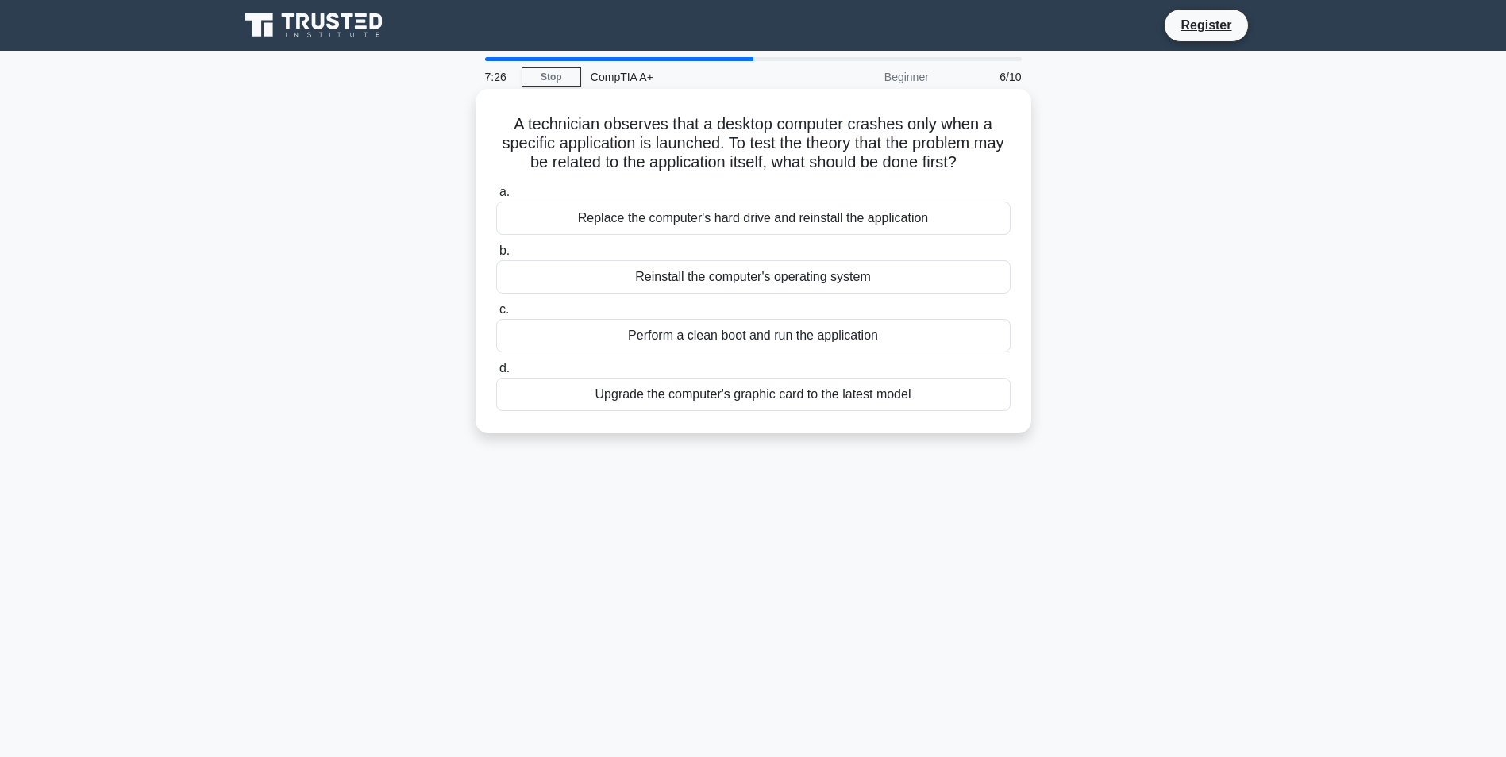 This screenshot has width=1506, height=757. What do you see at coordinates (984, 77) in the screenshot?
I see `div: 6/10` at bounding box center [984, 77].